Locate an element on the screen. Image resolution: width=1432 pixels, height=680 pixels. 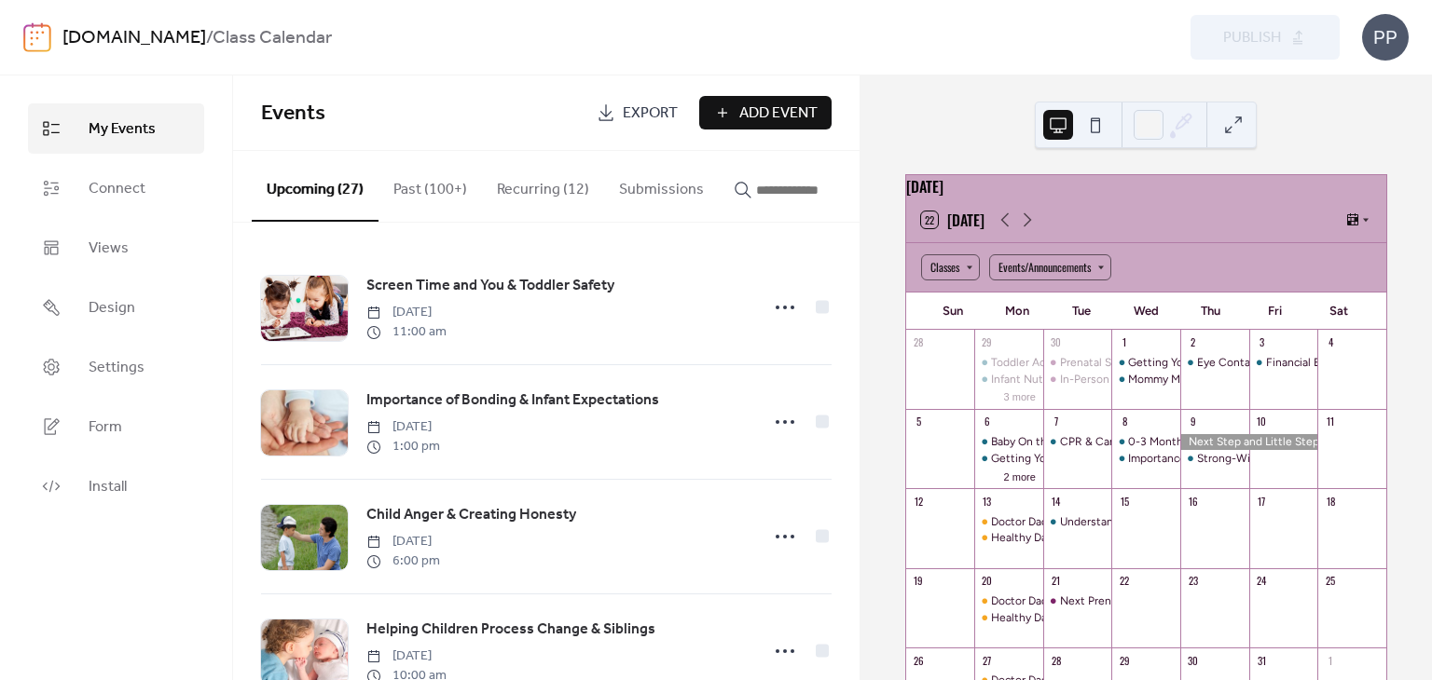
button: Add Event is located at coordinates (765, 113).